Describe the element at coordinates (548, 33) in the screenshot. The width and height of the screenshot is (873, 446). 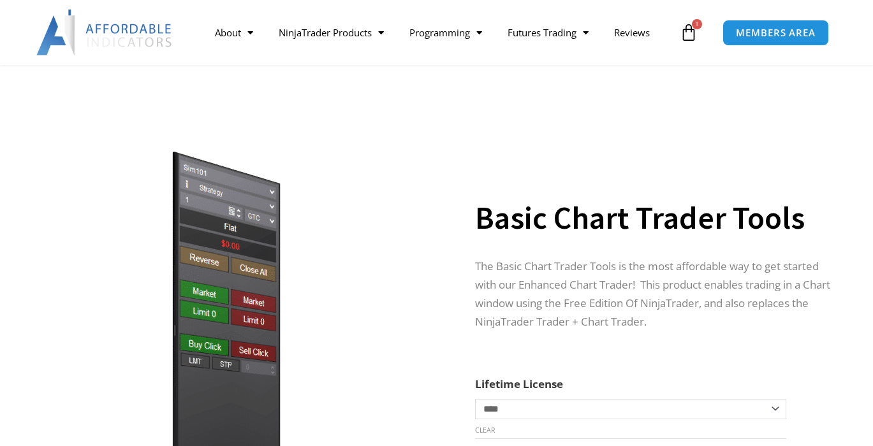
I see `a: Futures Trading` at that location.